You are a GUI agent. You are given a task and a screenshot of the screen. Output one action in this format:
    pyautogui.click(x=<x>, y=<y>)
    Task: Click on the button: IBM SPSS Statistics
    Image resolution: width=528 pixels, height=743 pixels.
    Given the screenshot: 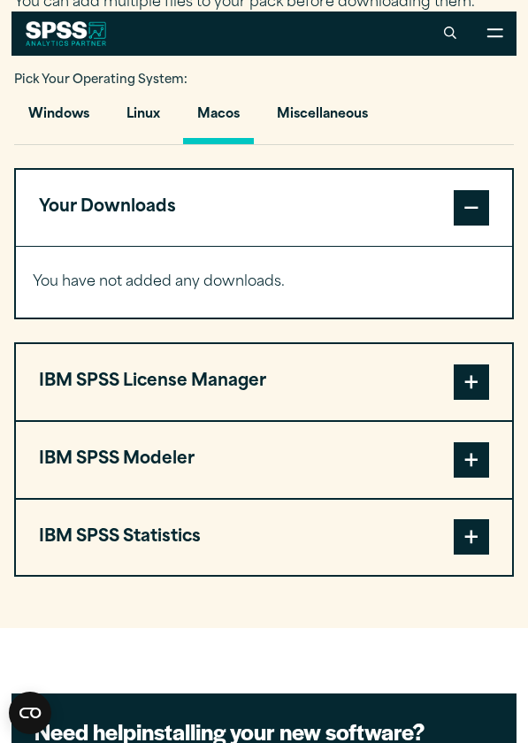 What is the action you would take?
    pyautogui.click(x=263, y=537)
    